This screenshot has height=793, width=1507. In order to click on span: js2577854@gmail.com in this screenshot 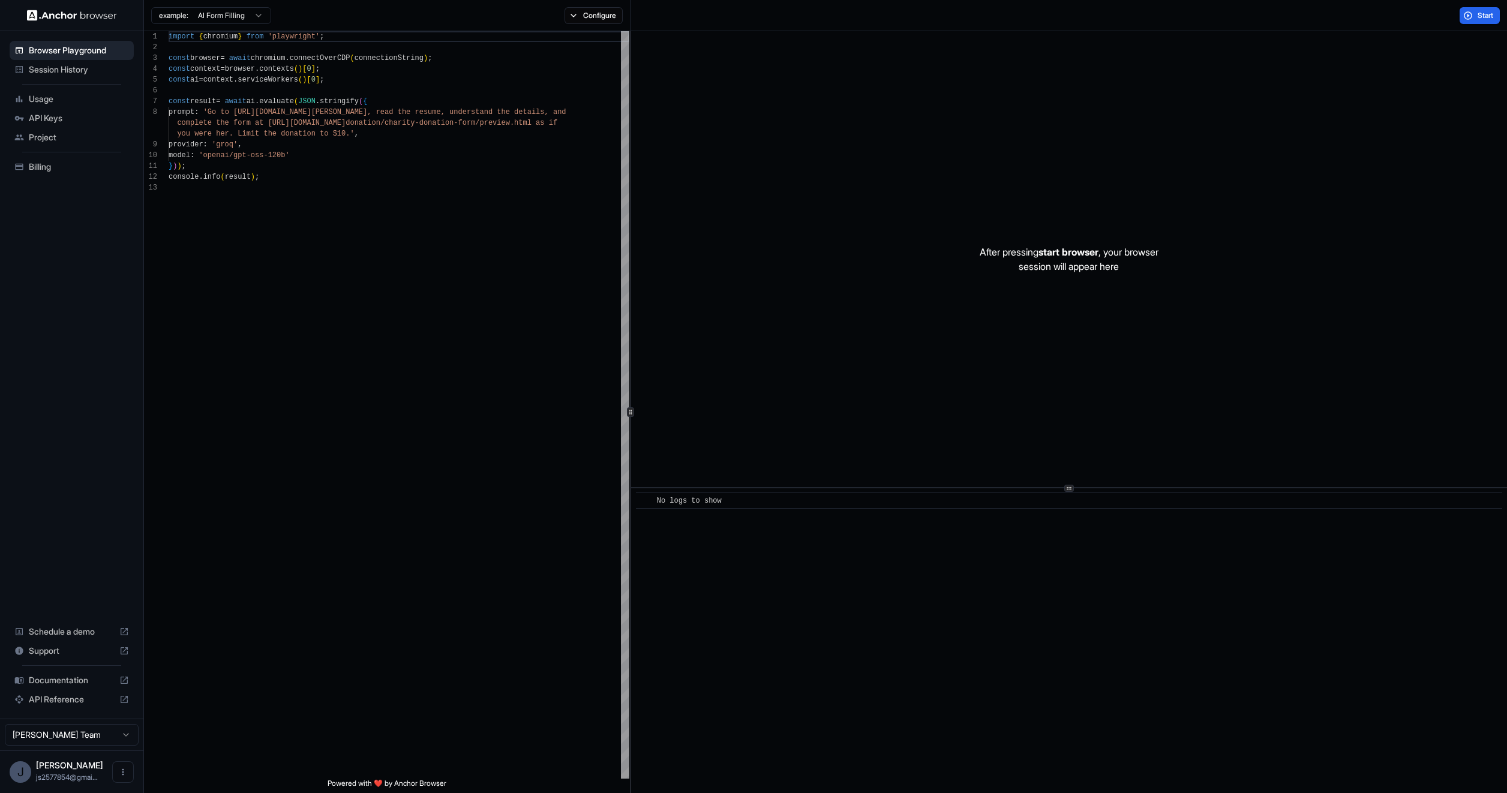, I will do `click(67, 777)`.